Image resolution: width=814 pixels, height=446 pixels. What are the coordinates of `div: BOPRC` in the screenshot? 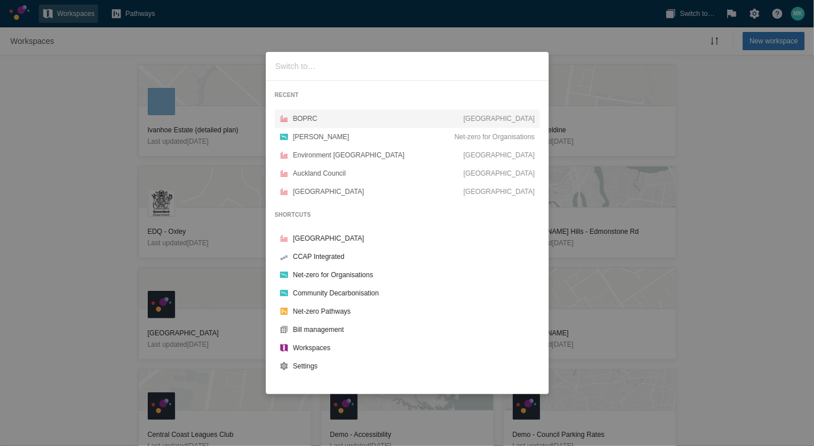 It's located at (378, 119).